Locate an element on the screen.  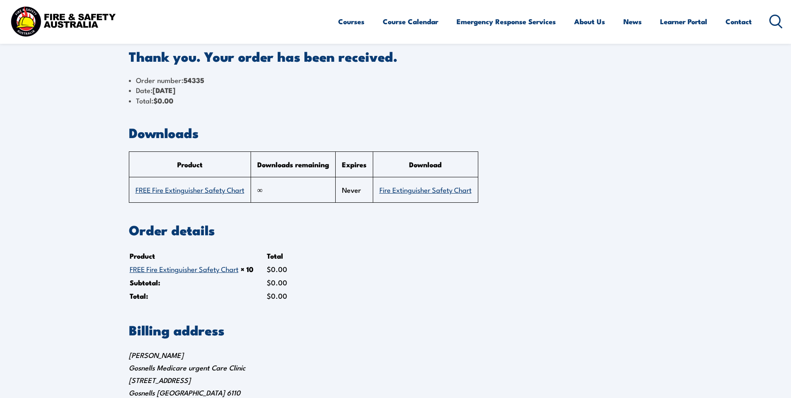
th: Product is located at coordinates (198, 256).